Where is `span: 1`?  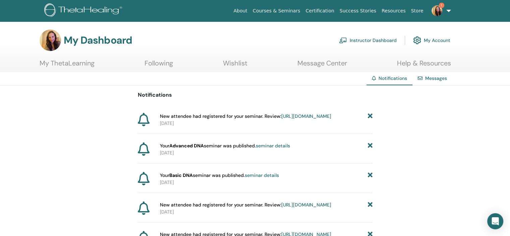
span: 1 is located at coordinates (442, 5).